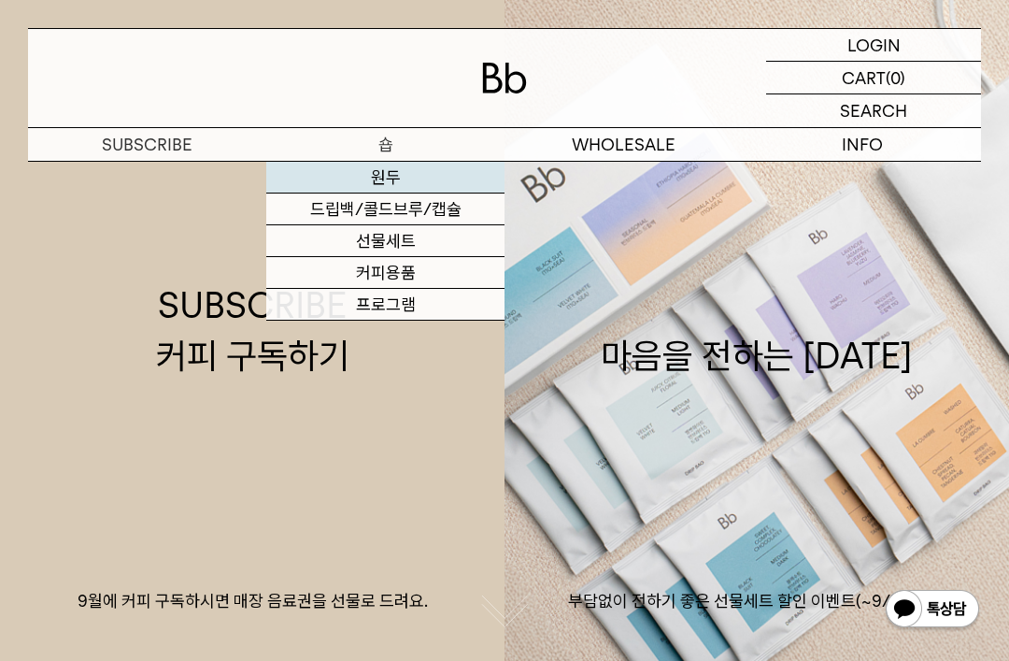  I want to click on p: SEARCH, so click(874, 110).